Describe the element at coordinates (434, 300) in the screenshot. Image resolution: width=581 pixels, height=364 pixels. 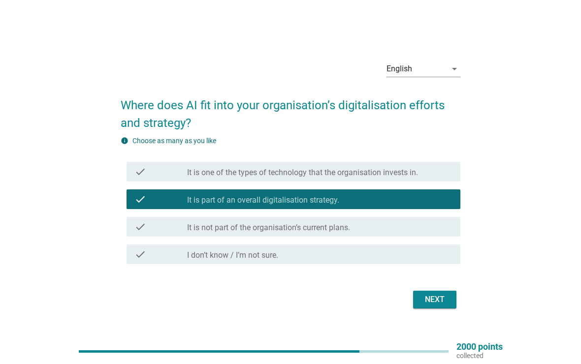
I see `div: Next` at that location.